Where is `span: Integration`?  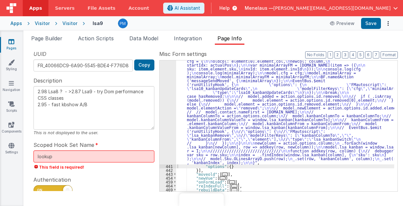 span: Integration is located at coordinates (188, 38).